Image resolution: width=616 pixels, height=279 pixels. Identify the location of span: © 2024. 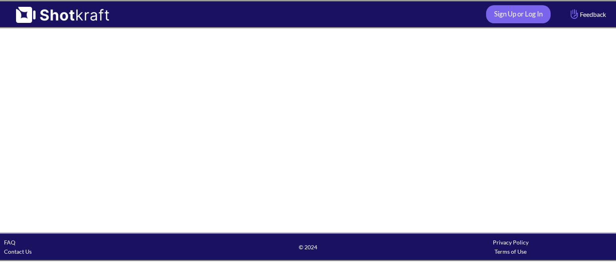
(308, 247).